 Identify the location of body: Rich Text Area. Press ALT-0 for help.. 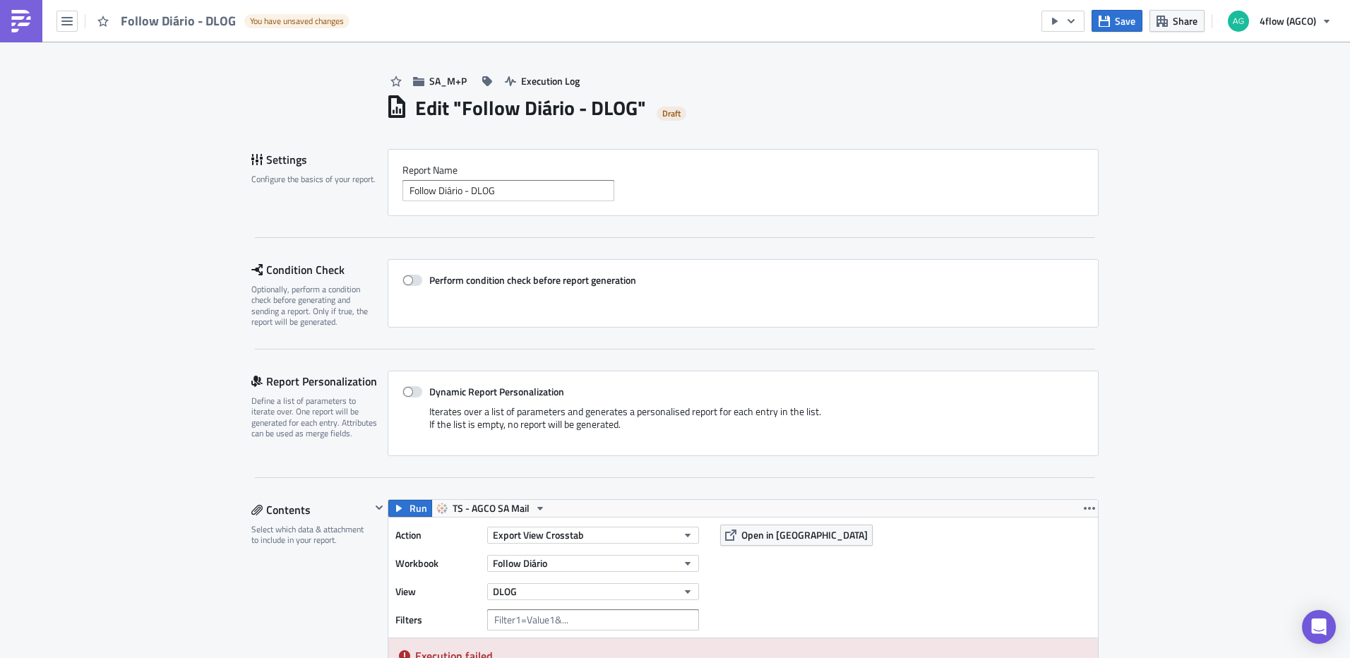
(340, 245).